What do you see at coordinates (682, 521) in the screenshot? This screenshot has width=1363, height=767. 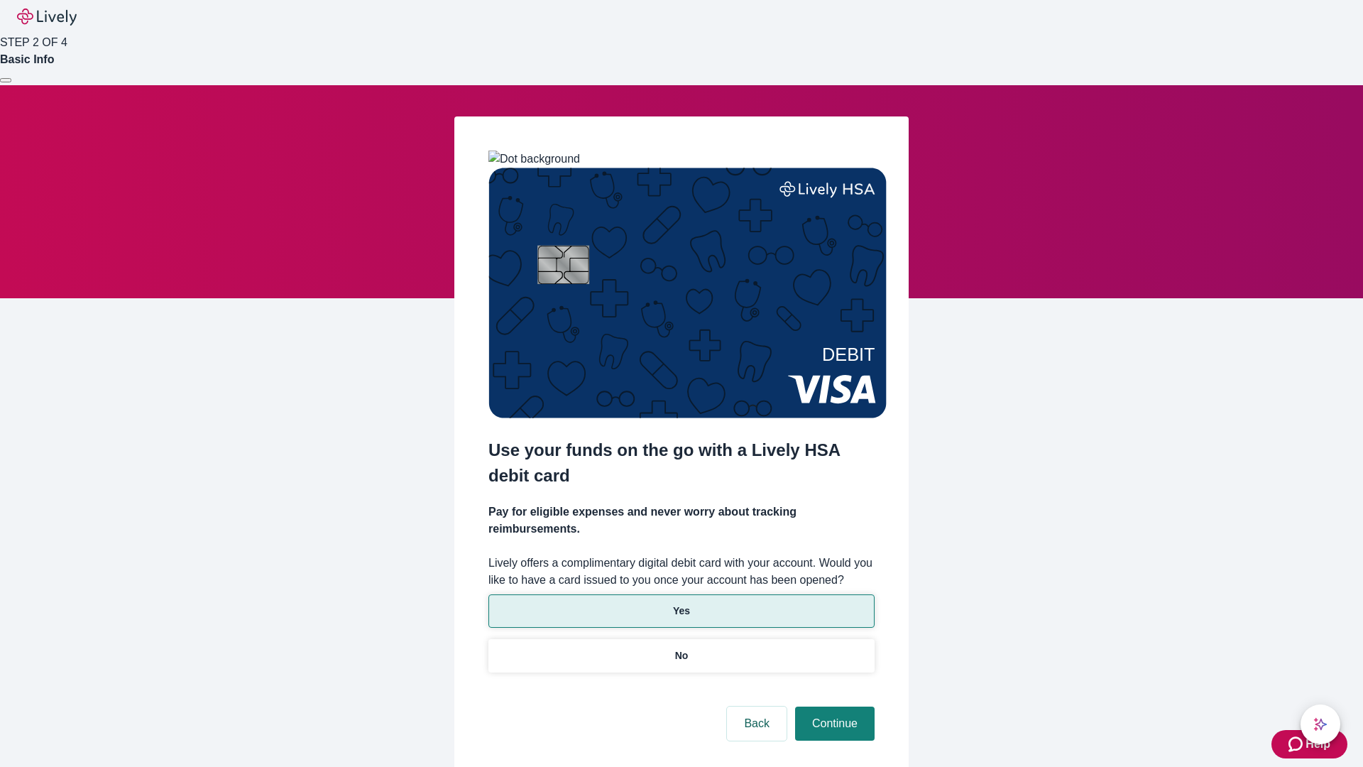 I see `h4: Pay for eligible expenses and never worry about tracking reimbursements.` at bounding box center [682, 521].